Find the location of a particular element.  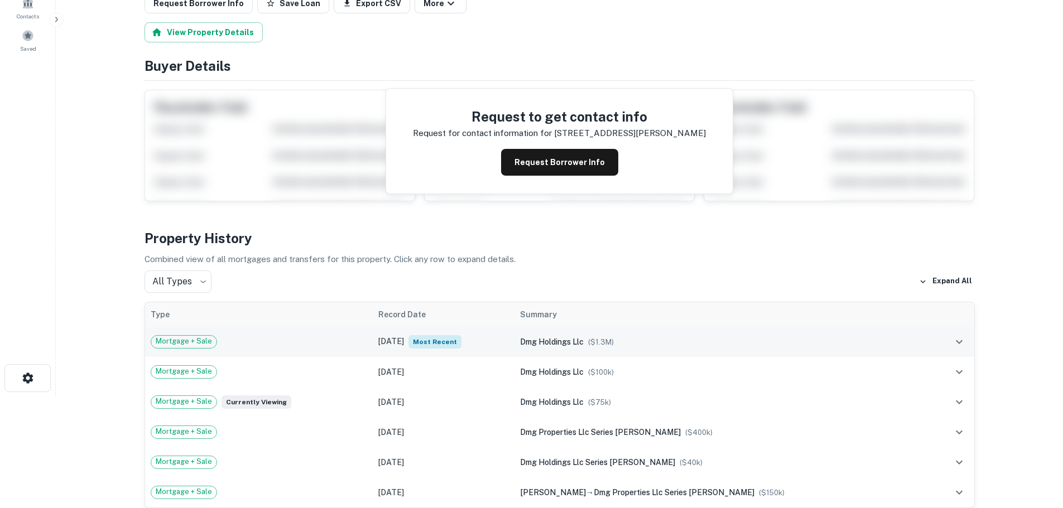

div: All Types is located at coordinates (178, 282).